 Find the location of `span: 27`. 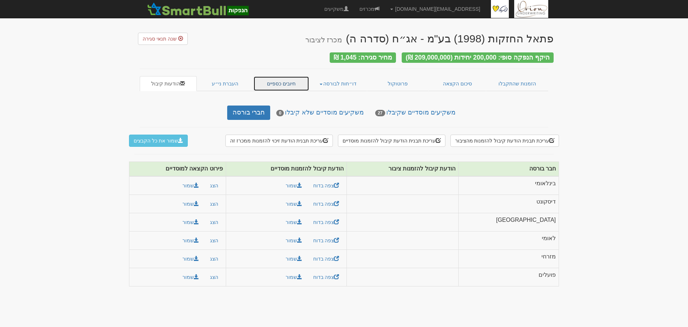

span: 27 is located at coordinates (380, 113).